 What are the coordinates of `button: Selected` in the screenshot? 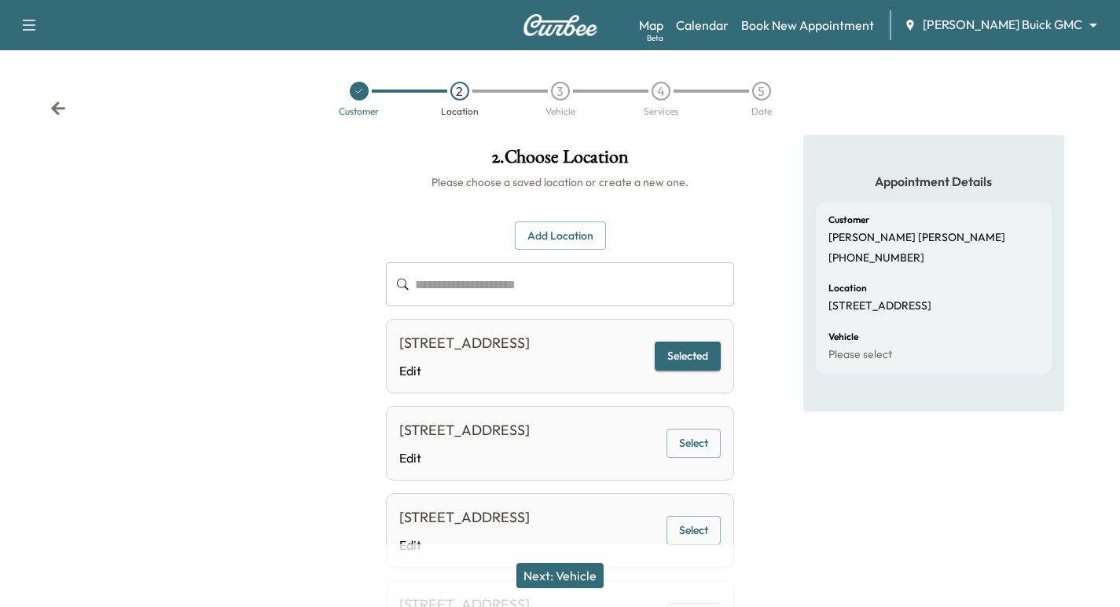 It's located at (688, 356).